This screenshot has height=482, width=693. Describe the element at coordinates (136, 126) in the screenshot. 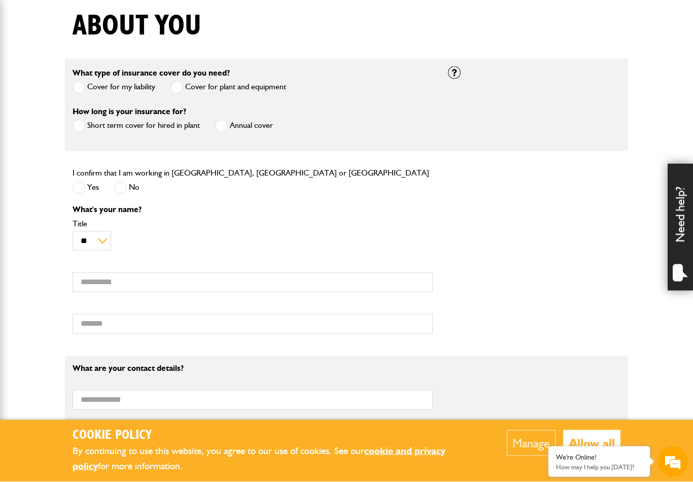

I see `label: Short term cover for hired in plant` at that location.